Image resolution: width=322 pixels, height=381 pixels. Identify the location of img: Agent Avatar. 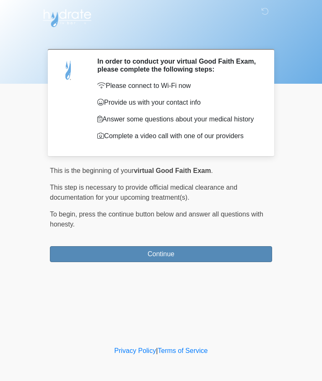
(69, 70).